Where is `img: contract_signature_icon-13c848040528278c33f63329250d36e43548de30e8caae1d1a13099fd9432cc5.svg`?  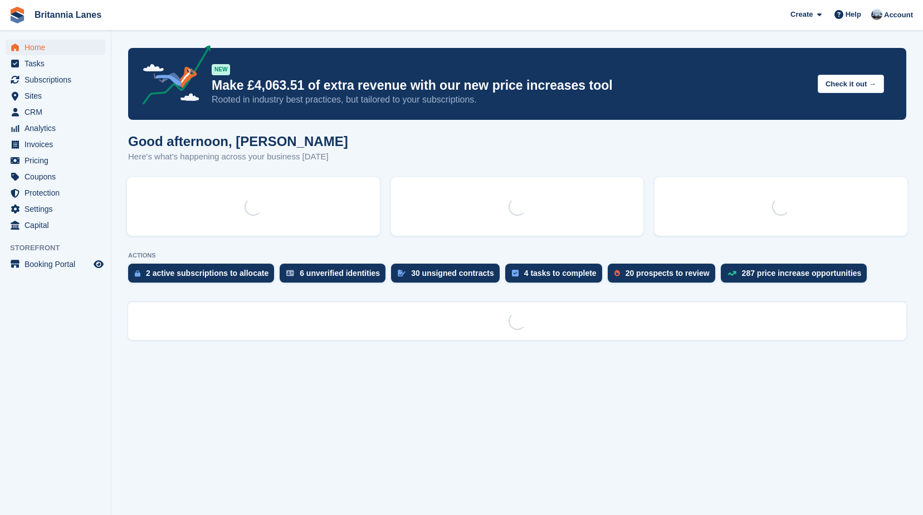
img: contract_signature_icon-13c848040528278c33f63329250d36e43548de30e8caae1d1a13099fd9432cc5.svg is located at coordinates (402, 273).